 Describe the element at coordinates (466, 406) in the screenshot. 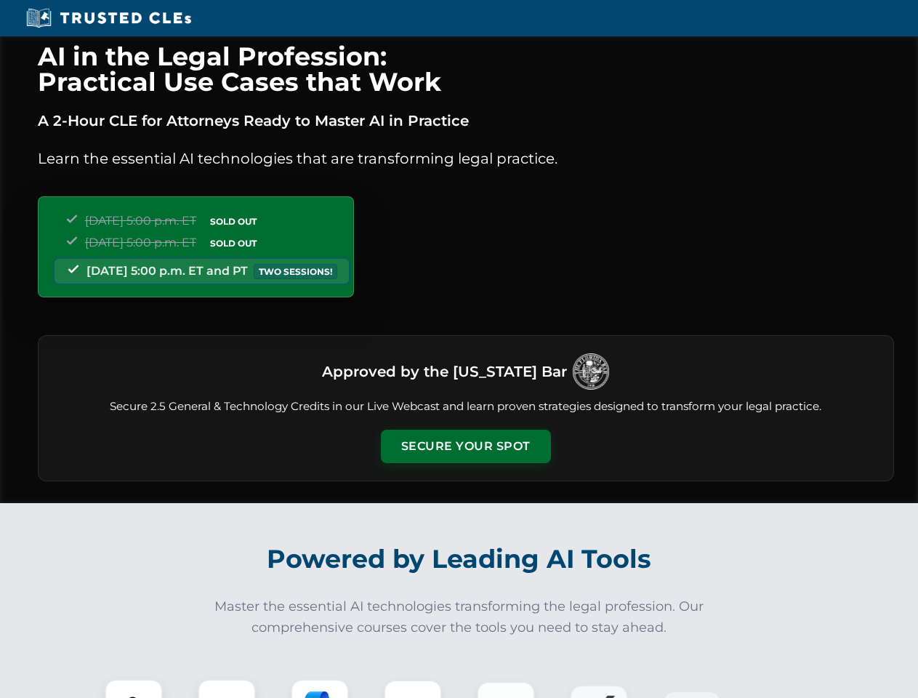

I see `p: Secure 2.5 General & Technology Credits in our Live Webcast and learn proven strategies designed ...` at that location.